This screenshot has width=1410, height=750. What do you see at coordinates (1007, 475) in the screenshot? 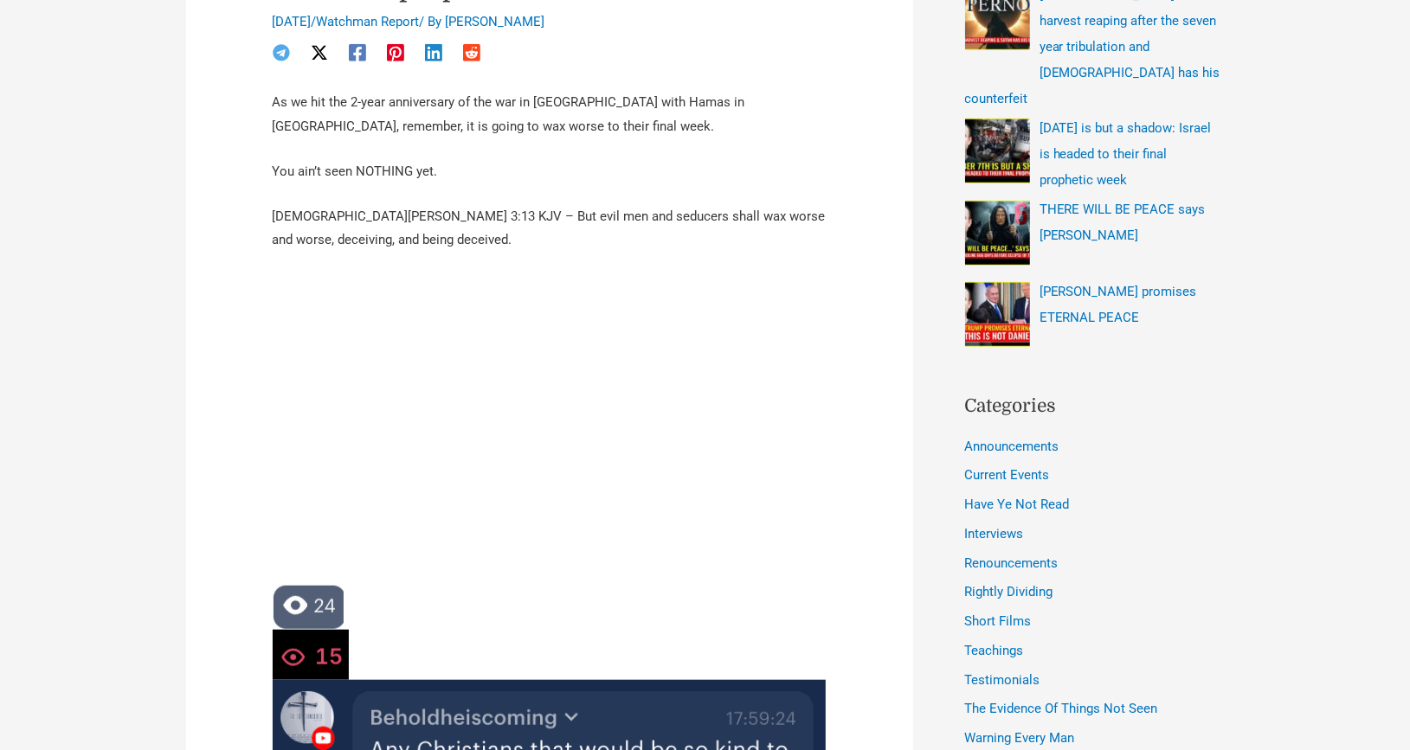
I see `a: Current Events` at bounding box center [1007, 475].